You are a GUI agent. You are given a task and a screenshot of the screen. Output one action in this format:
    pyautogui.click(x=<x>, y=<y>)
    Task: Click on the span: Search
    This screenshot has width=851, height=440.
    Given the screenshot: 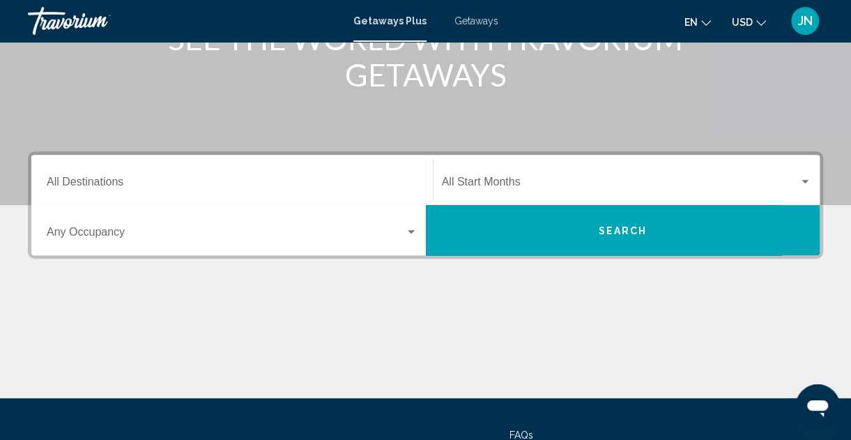 What is the action you would take?
    pyautogui.click(x=623, y=231)
    